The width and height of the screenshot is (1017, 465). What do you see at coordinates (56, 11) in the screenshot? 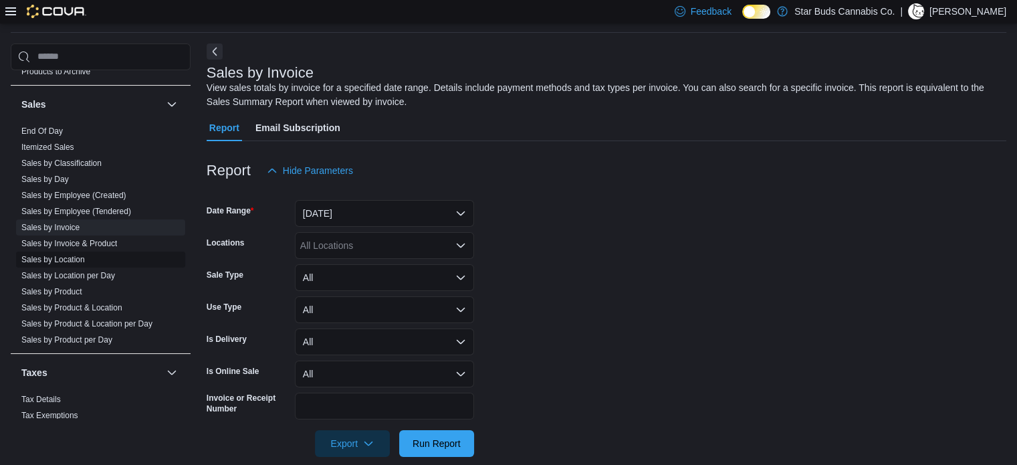
I see `img: Cova` at bounding box center [56, 11].